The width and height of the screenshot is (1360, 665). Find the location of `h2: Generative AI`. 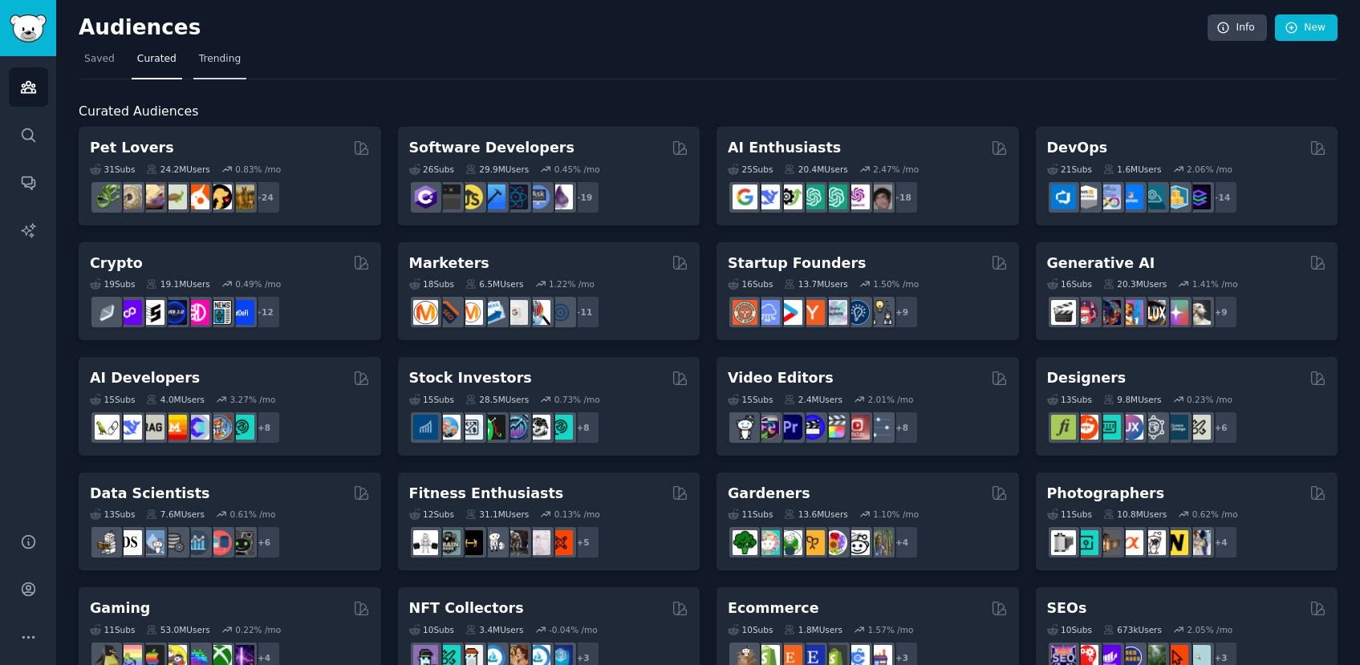

h2: Generative AI is located at coordinates (1101, 263).